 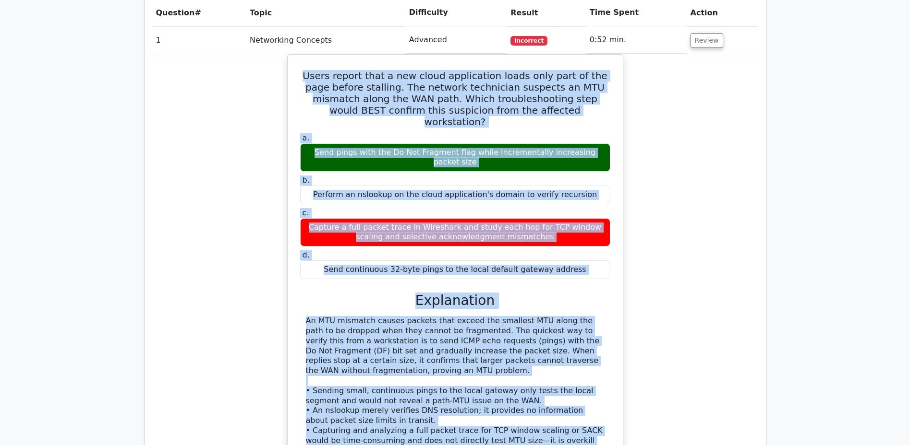 I want to click on span: b., so click(x=306, y=180).